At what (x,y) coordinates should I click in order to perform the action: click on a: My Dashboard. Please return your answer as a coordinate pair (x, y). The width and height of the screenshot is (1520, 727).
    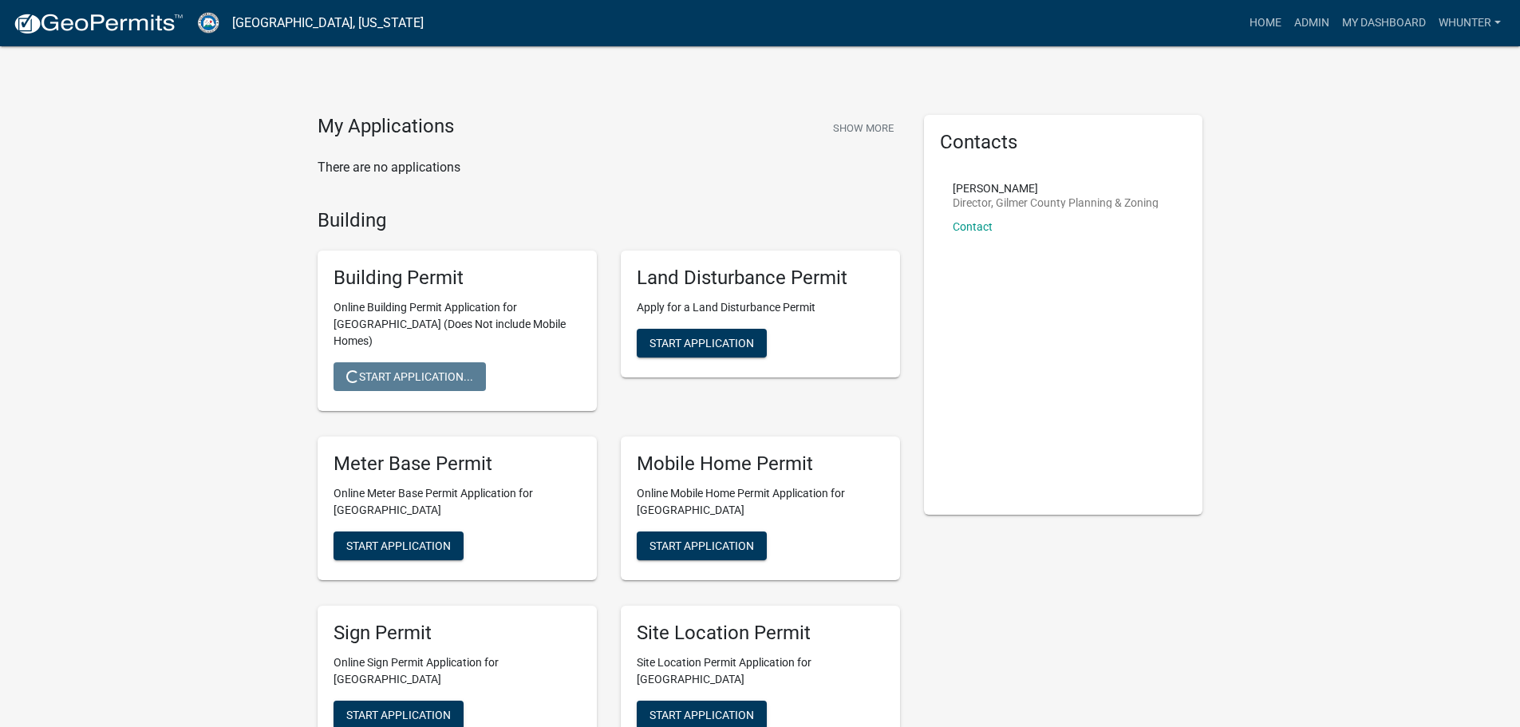
    Looking at the image, I should click on (1383, 23).